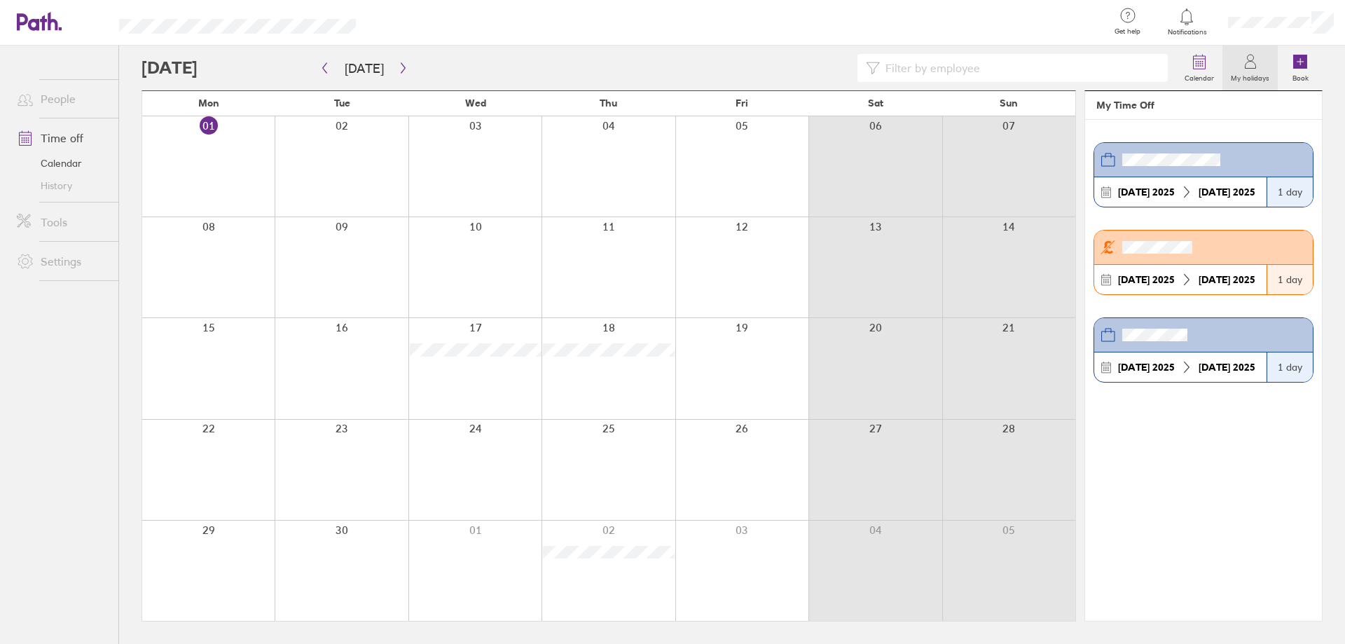 Image resolution: width=1345 pixels, height=644 pixels. What do you see at coordinates (1199, 76) in the screenshot?
I see `label: Calendar` at bounding box center [1199, 76].